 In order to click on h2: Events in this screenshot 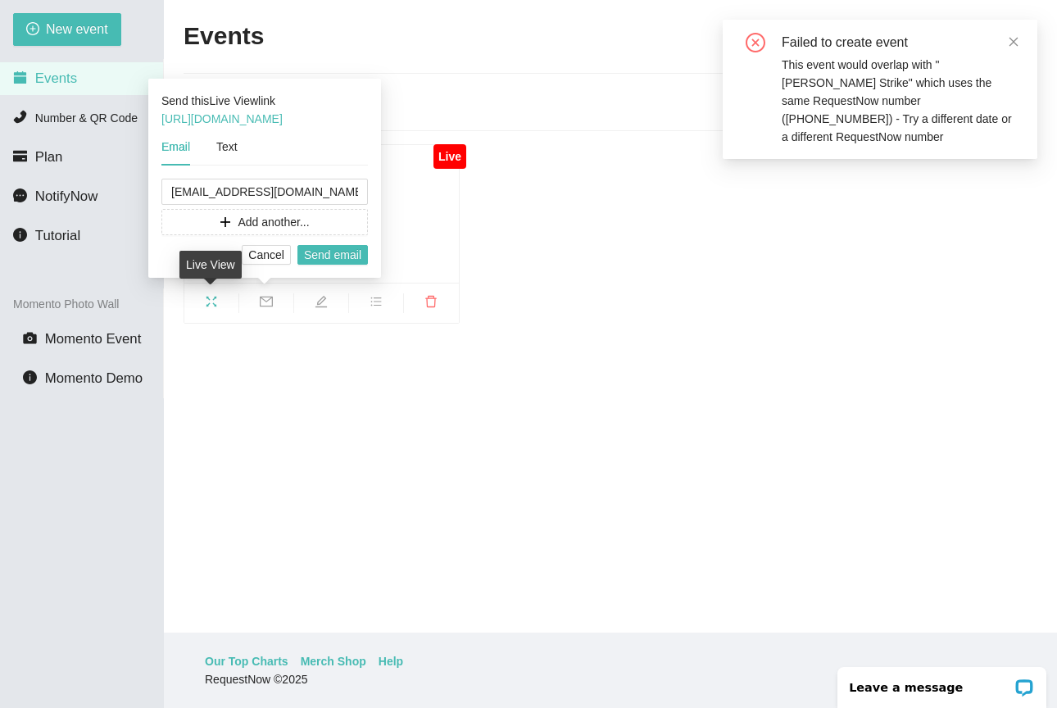, I will do `click(224, 36)`.